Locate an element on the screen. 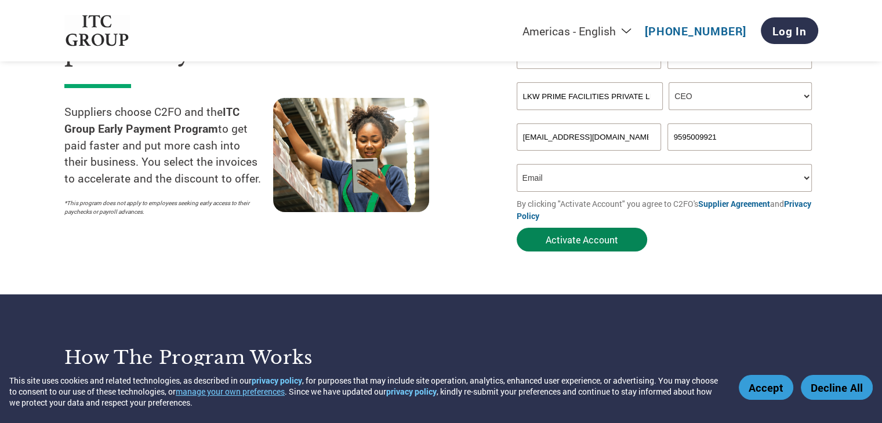  button: Activate Account is located at coordinates (581, 239).